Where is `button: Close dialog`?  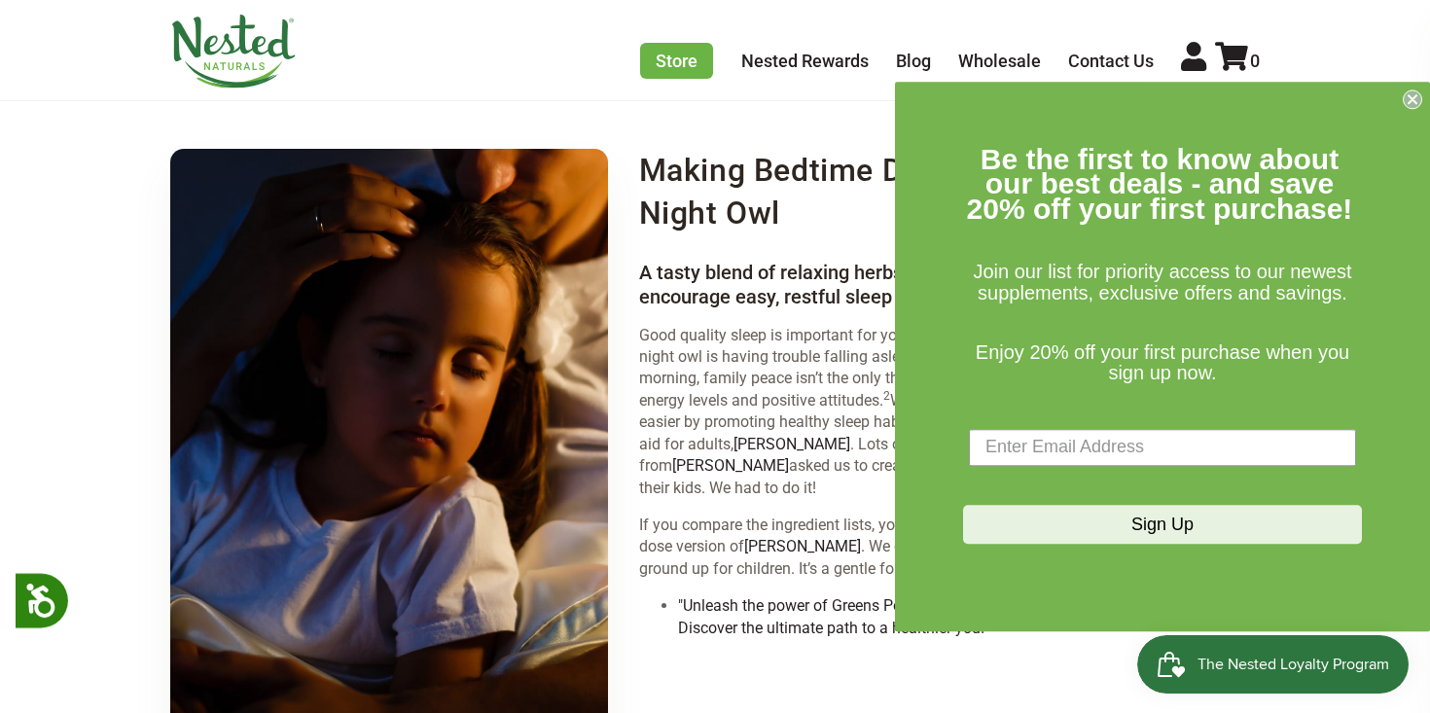 button: Close dialog is located at coordinates (1412, 99).